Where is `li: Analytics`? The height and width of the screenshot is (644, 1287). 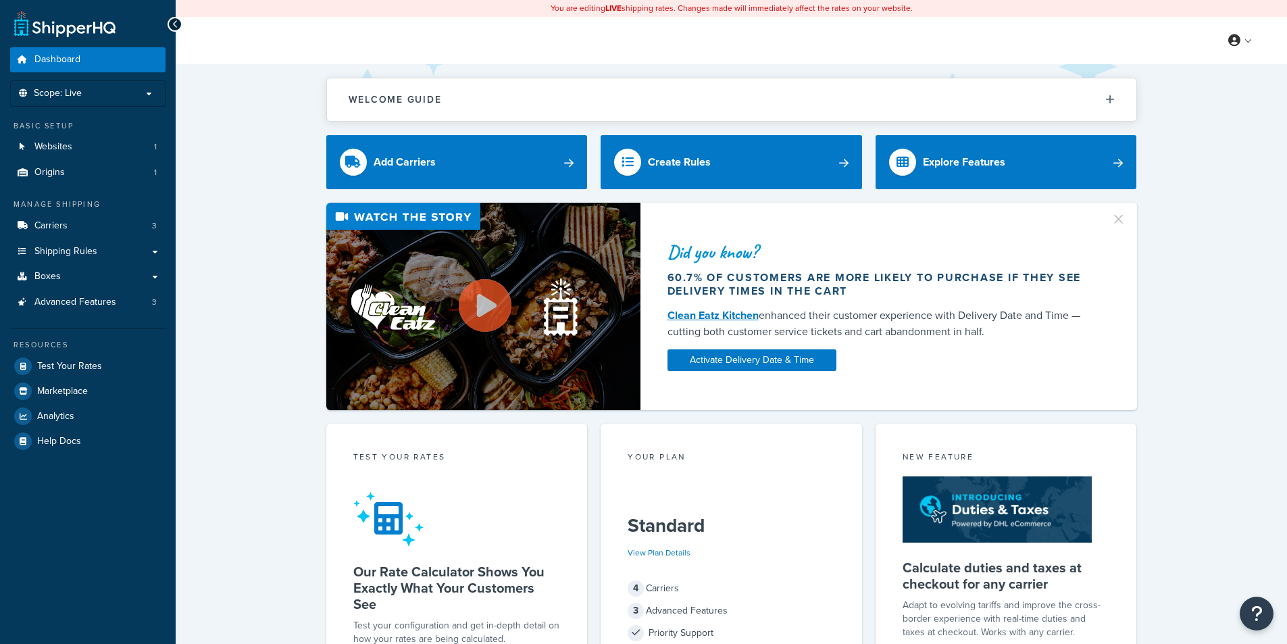 li: Analytics is located at coordinates (88, 416).